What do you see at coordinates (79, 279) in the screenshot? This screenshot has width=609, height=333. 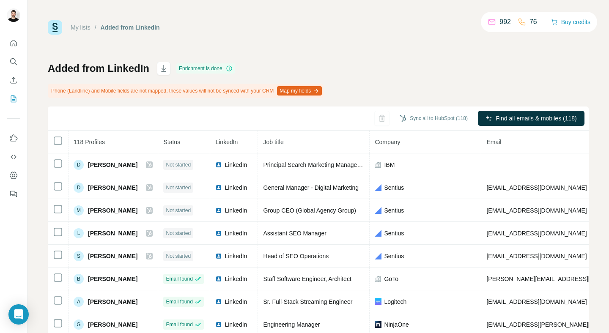 I see `div: B` at bounding box center [79, 279].